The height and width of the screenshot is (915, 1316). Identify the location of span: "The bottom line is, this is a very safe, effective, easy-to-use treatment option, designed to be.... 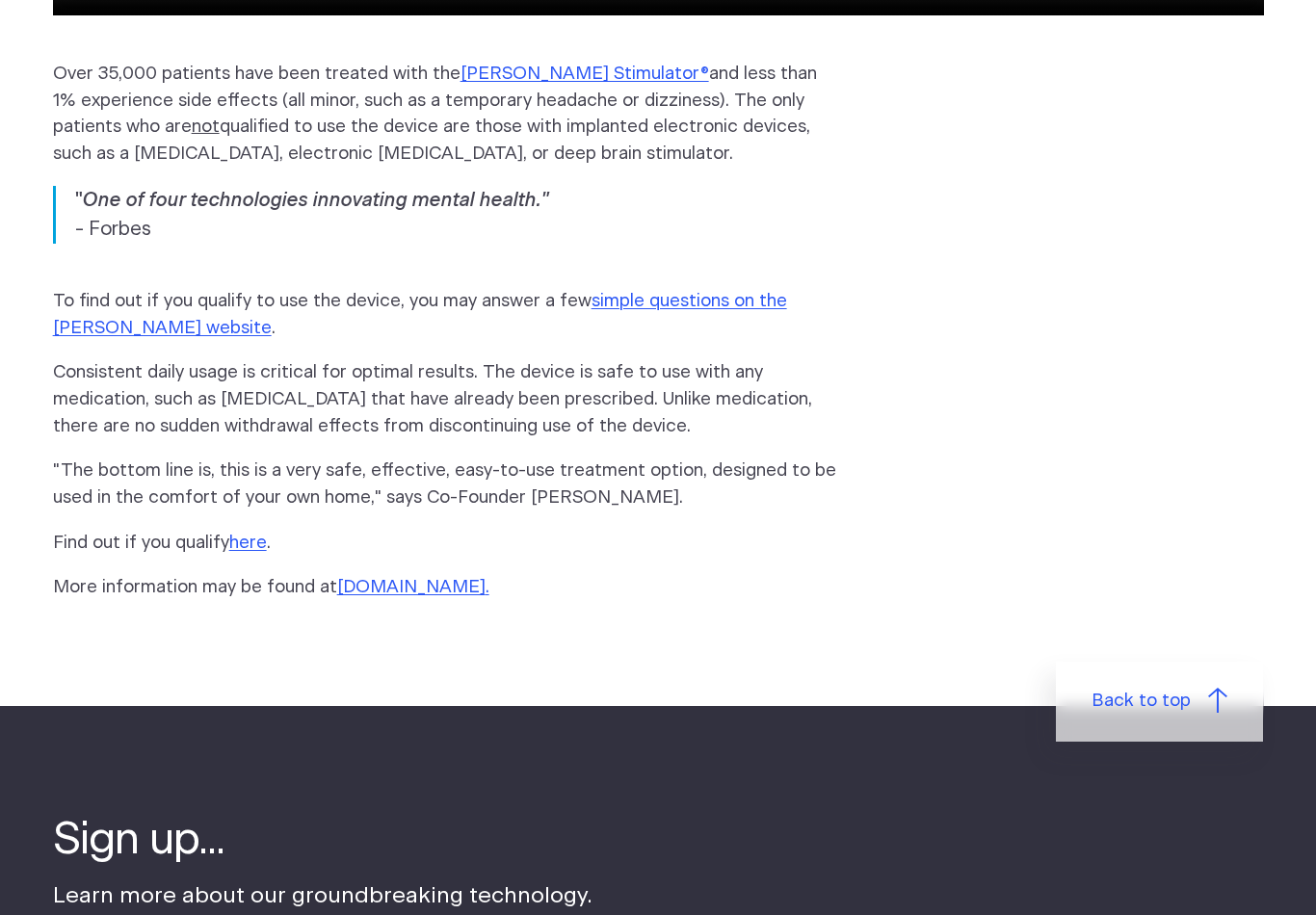
(444, 484).